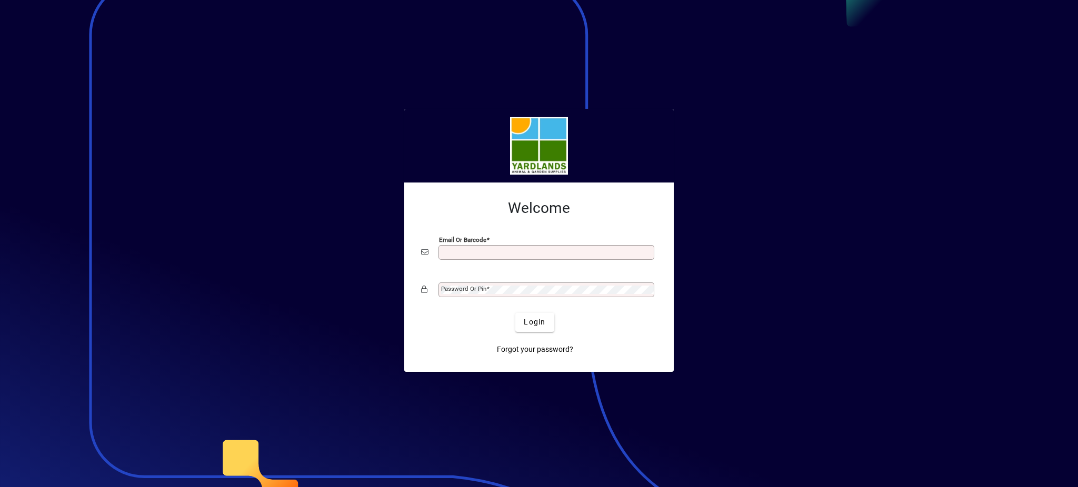  Describe the element at coordinates (534, 323) in the screenshot. I see `button: Login` at that location.